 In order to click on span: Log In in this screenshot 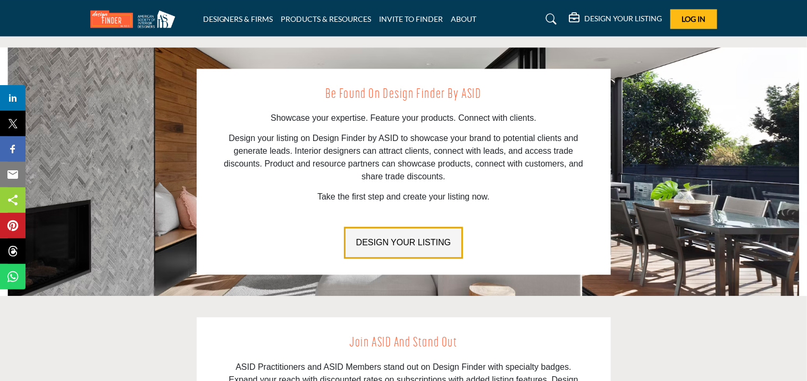, I will do `click(694, 19)`.